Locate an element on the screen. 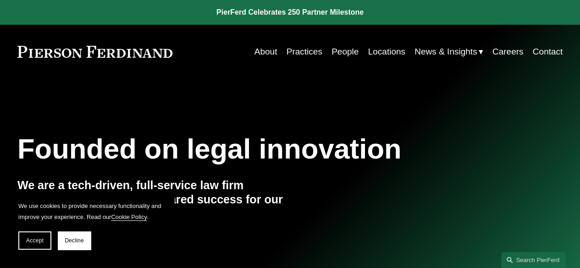 The height and width of the screenshot is (268, 580). span: Decline is located at coordinates (74, 241).